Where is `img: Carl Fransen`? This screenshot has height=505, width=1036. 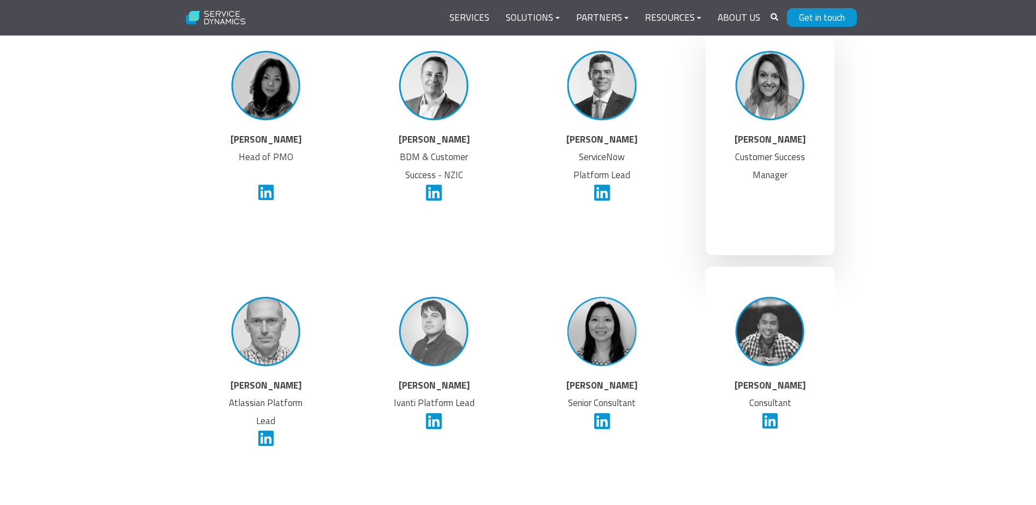
img: Carl Fransen is located at coordinates (602, 85).